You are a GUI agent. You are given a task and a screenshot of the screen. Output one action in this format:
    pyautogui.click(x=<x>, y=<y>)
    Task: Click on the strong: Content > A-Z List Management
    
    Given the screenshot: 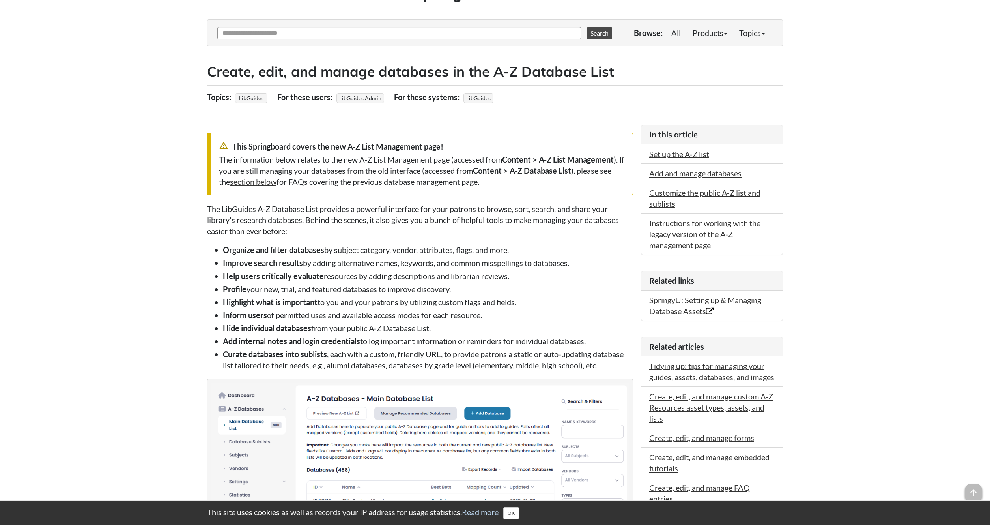 What is the action you would take?
    pyautogui.click(x=558, y=159)
    